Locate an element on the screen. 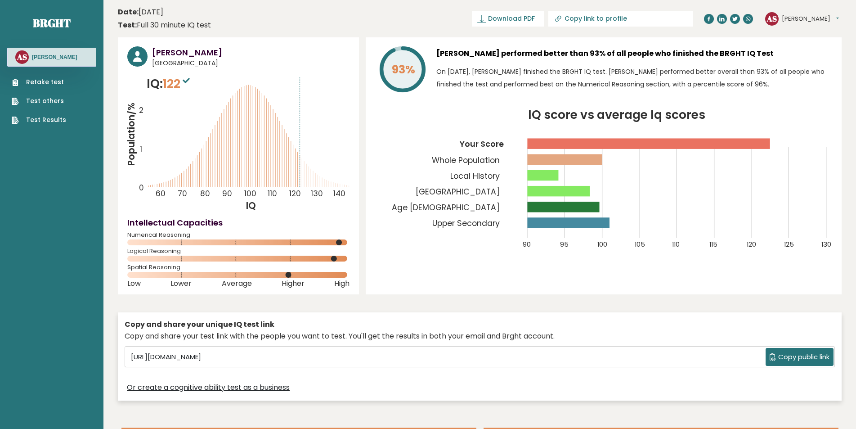 This screenshot has width=856, height=429. span: Spatial Reasoning is located at coordinates (239, 267).